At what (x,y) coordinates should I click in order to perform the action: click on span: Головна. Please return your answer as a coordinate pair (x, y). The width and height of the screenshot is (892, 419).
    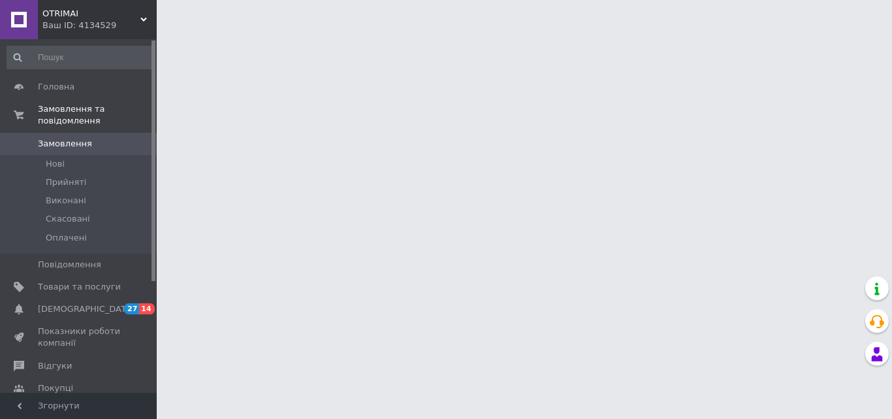
    Looking at the image, I should click on (56, 87).